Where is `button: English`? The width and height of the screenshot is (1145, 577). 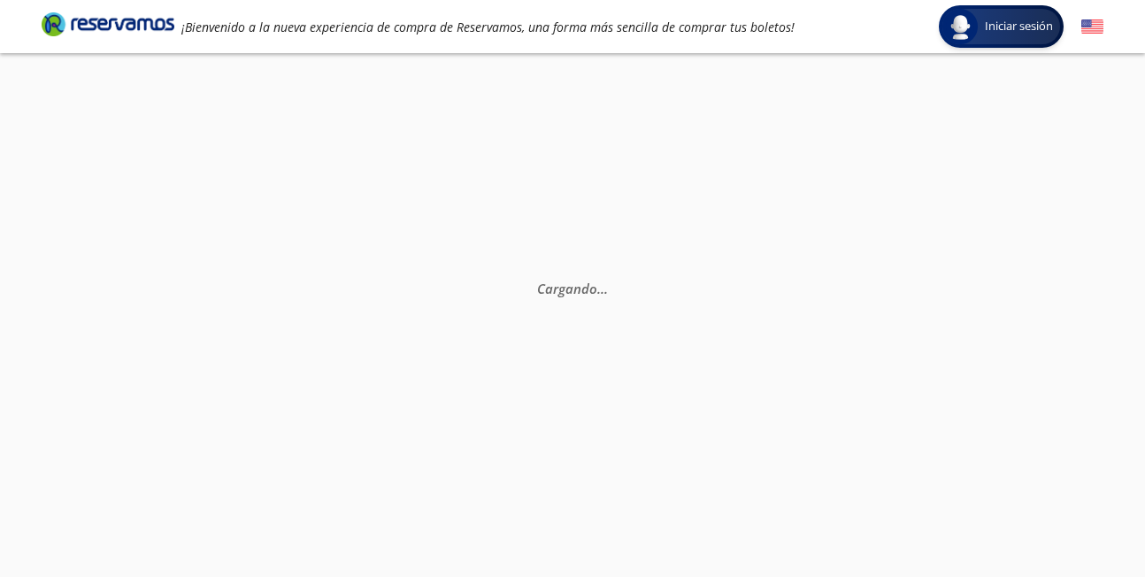 button: English is located at coordinates (1092, 27).